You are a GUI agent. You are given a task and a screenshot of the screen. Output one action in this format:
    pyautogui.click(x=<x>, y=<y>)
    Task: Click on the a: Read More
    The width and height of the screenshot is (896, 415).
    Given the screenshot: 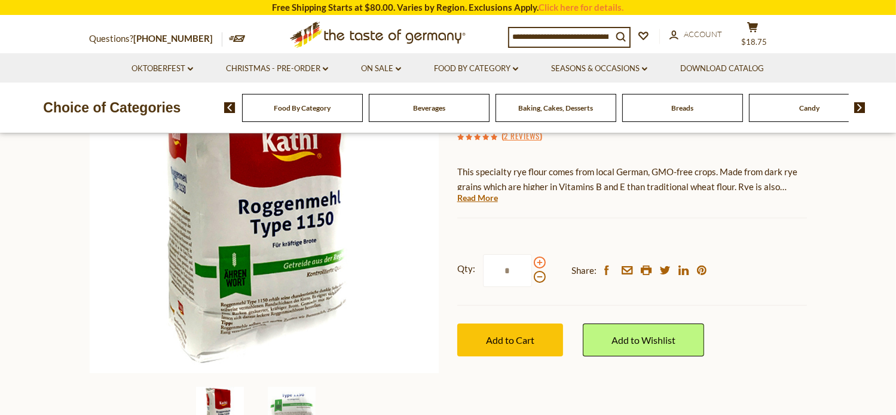 What is the action you would take?
    pyautogui.click(x=478, y=198)
    